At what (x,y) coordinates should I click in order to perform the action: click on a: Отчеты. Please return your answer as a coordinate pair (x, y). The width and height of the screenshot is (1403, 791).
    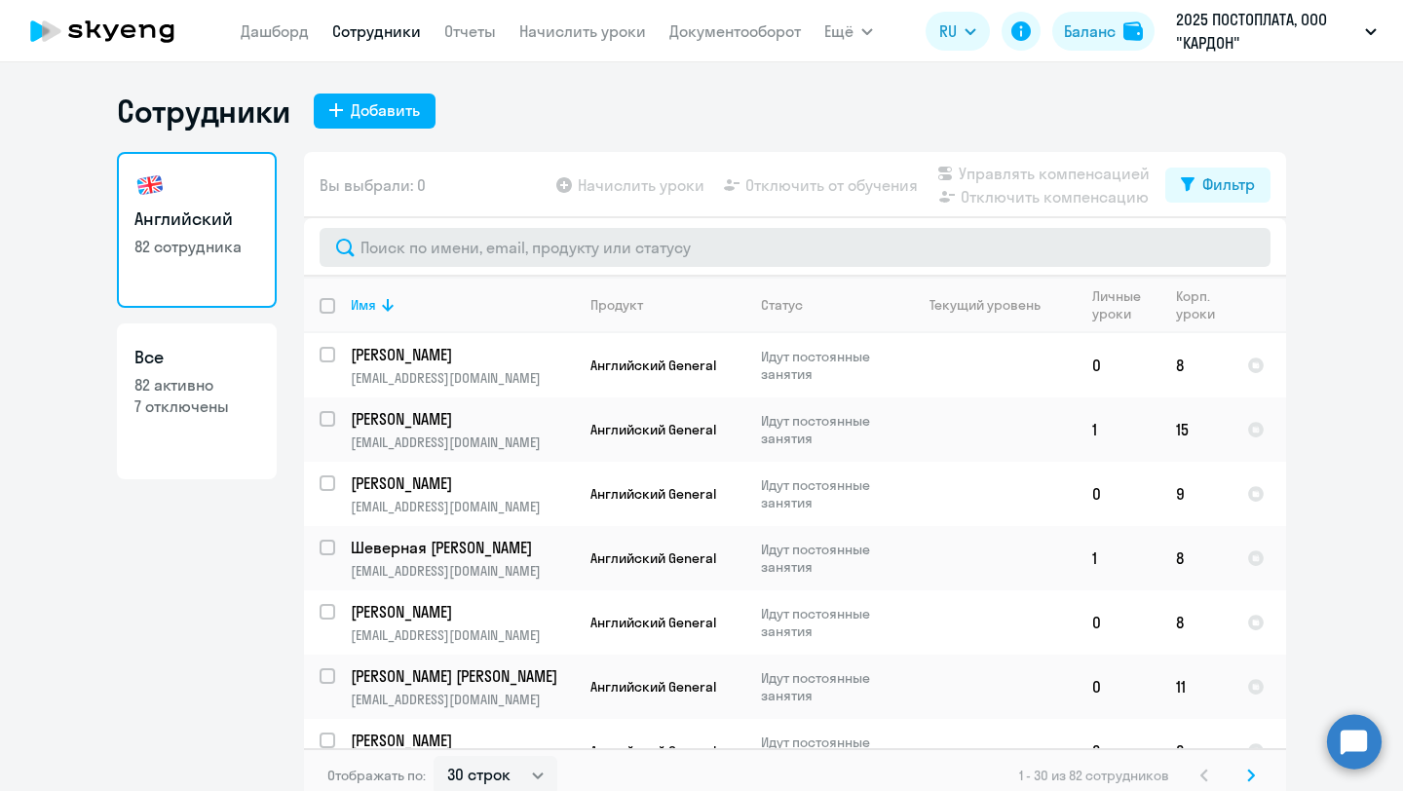
    Looking at the image, I should click on (469, 31).